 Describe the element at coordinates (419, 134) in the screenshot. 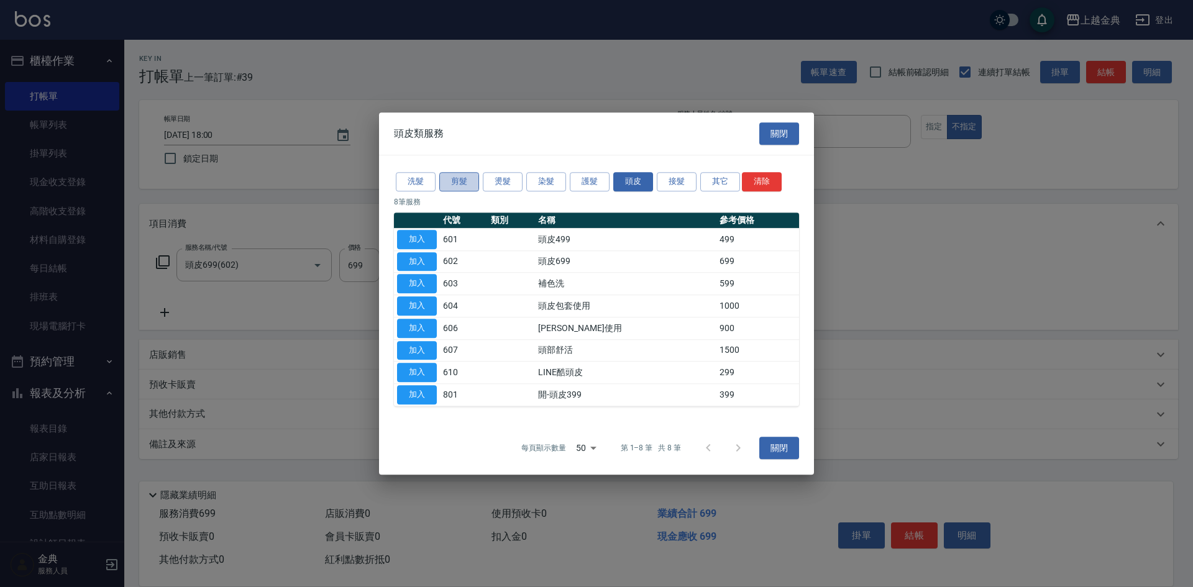

I see `span: 頭皮類服務` at that location.